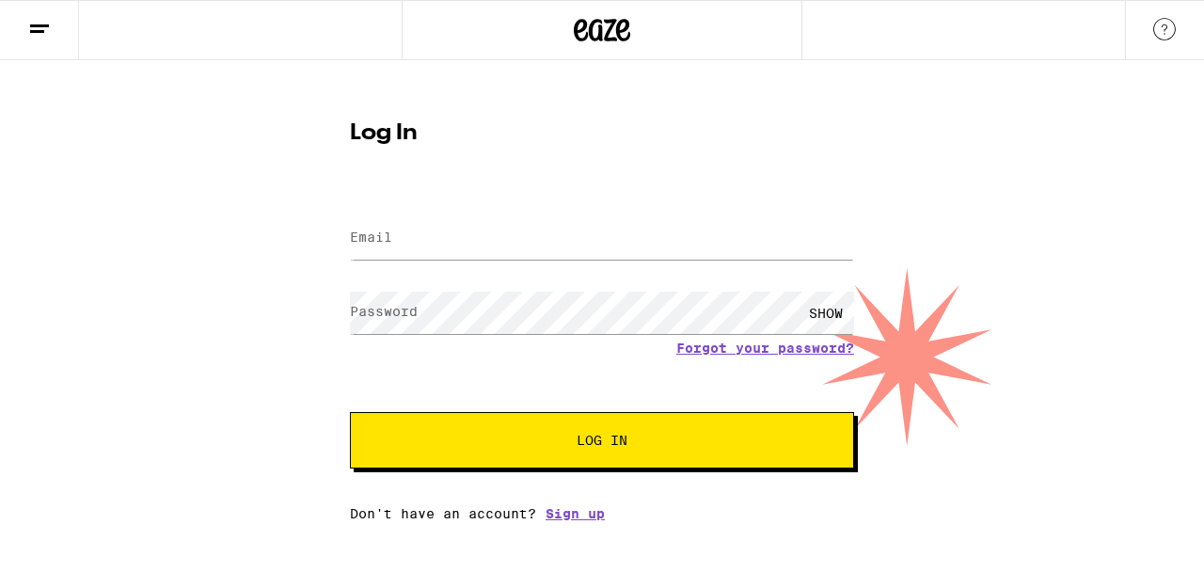 This screenshot has width=1204, height=572. I want to click on div: Don't have an account?, so click(602, 514).